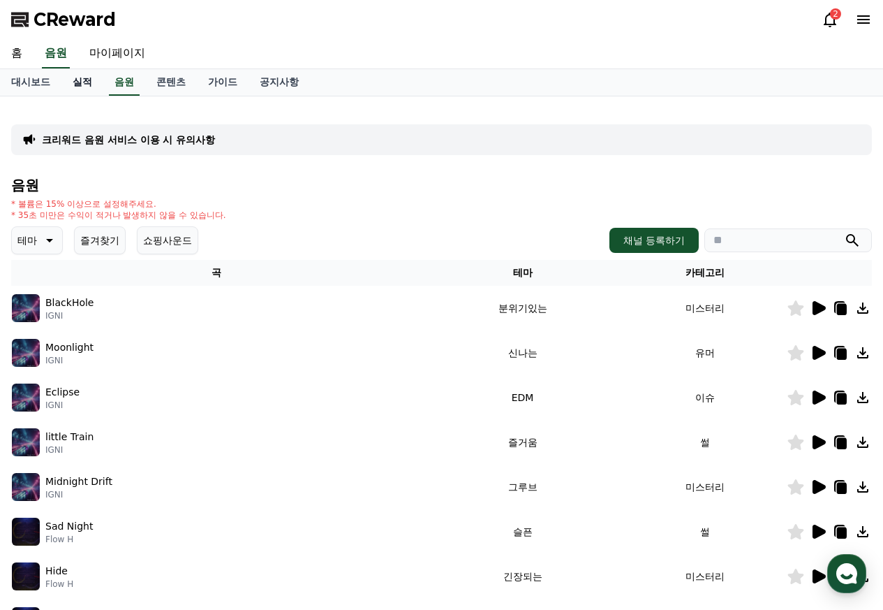 Image resolution: width=883 pixels, height=610 pixels. I want to click on td: 긴장되는, so click(523, 576).